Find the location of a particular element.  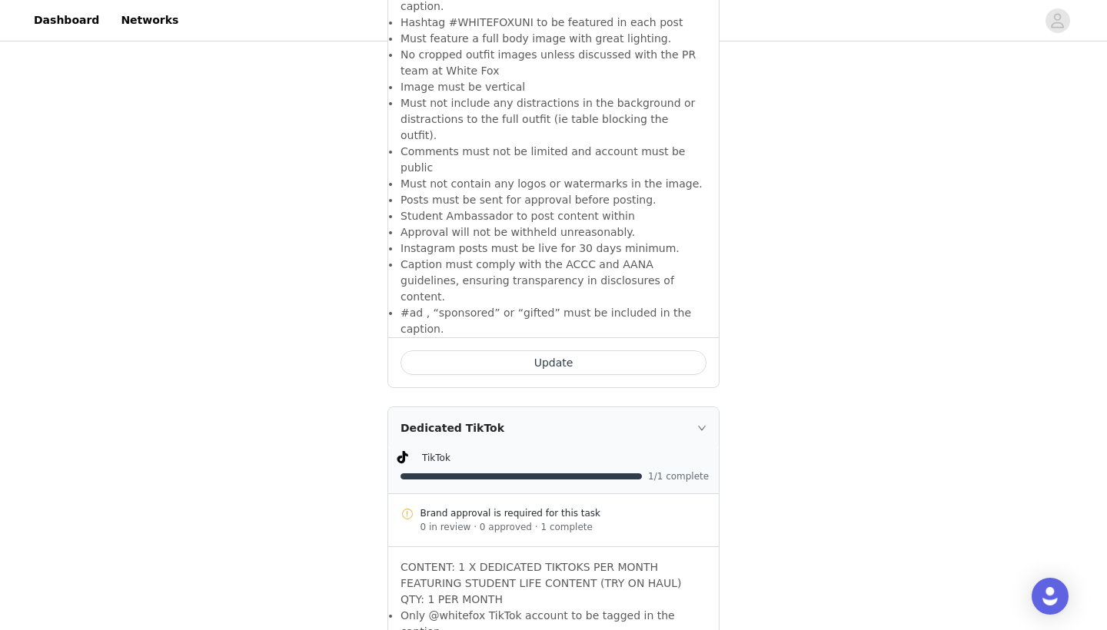

p: Must feature a full body image with great lighting. is located at coordinates (553, 38).